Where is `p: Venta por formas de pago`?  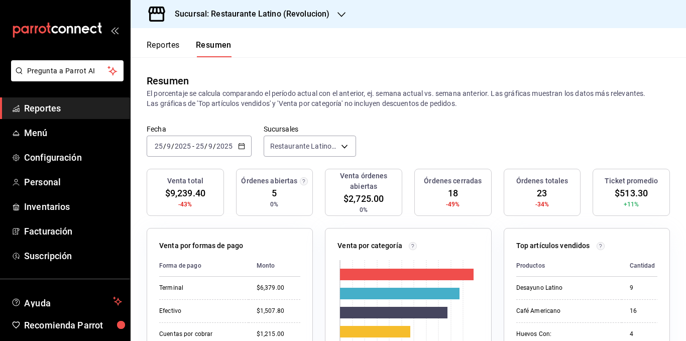
p: Venta por formas de pago is located at coordinates (201, 246).